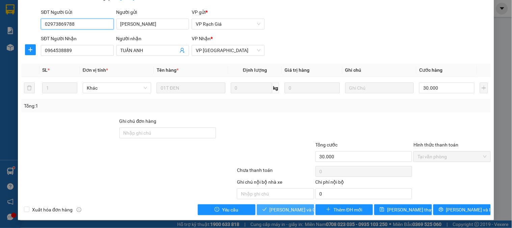 The image size is (512, 228). Describe the element at coordinates (441, 209) in the screenshot. I see `span: printer` at that location.